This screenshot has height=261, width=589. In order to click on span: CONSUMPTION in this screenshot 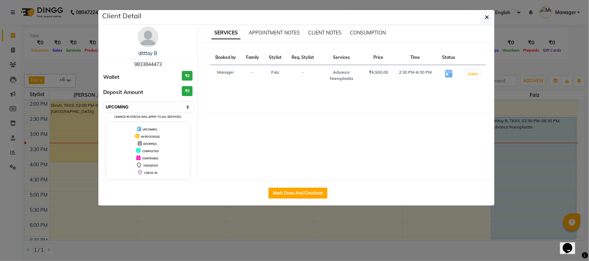, I will do `click(368, 33)`.